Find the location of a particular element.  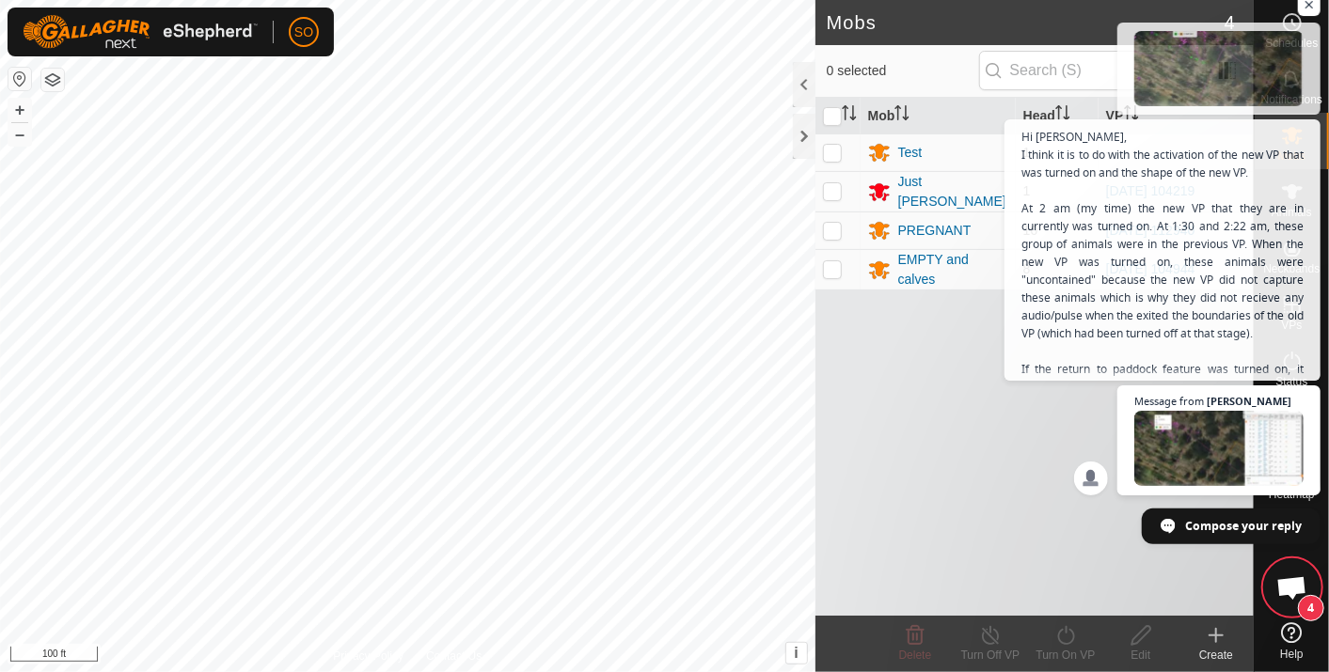

div: Open chat is located at coordinates (1292, 588).